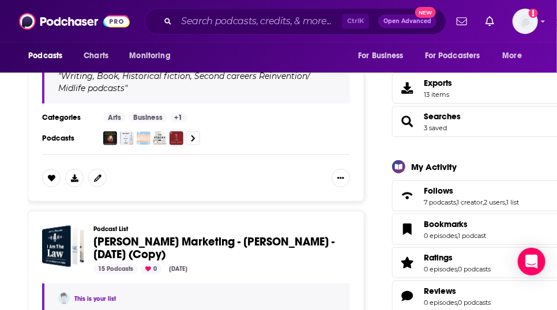 The width and height of the screenshot is (557, 310). What do you see at coordinates (426, 12) in the screenshot?
I see `span: New` at bounding box center [426, 12].